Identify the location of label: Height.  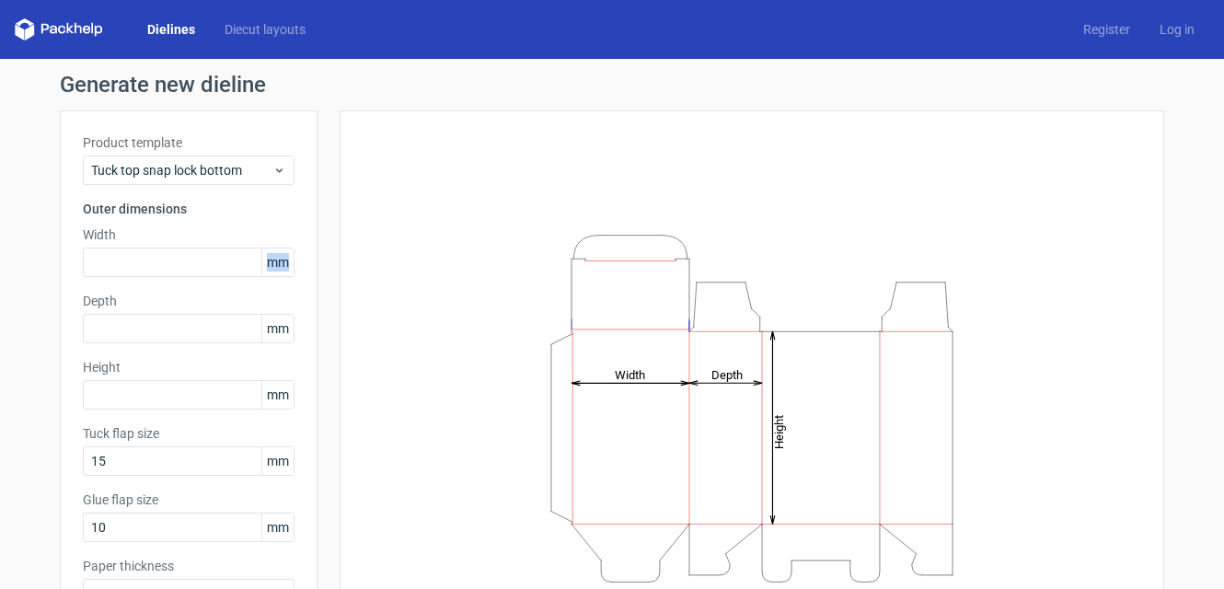
(189, 367).